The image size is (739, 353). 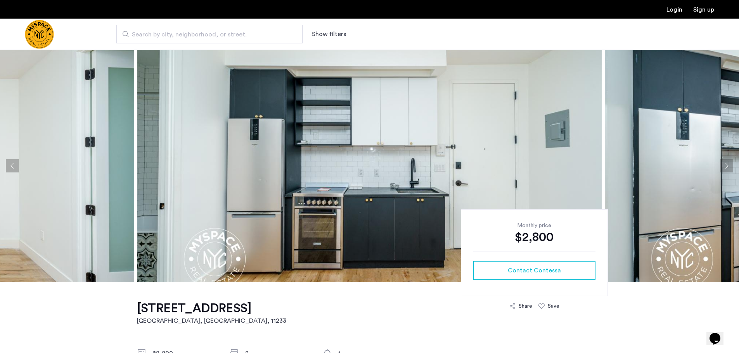 What do you see at coordinates (534, 271) in the screenshot?
I see `span: Contact Contessa` at bounding box center [534, 271].